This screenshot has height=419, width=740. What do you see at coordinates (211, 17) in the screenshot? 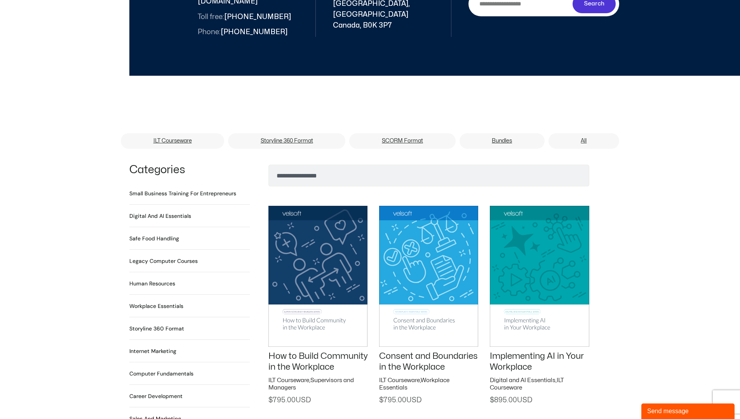
I see `span: Toll free:` at bounding box center [211, 17].